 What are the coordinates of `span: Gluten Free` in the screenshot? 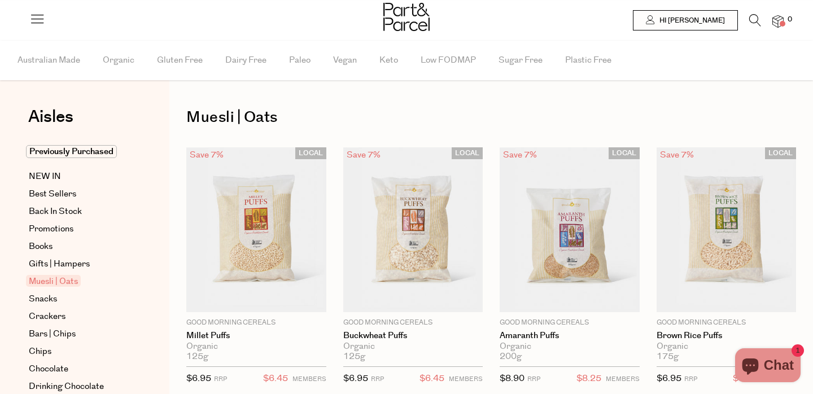 It's located at (180, 60).